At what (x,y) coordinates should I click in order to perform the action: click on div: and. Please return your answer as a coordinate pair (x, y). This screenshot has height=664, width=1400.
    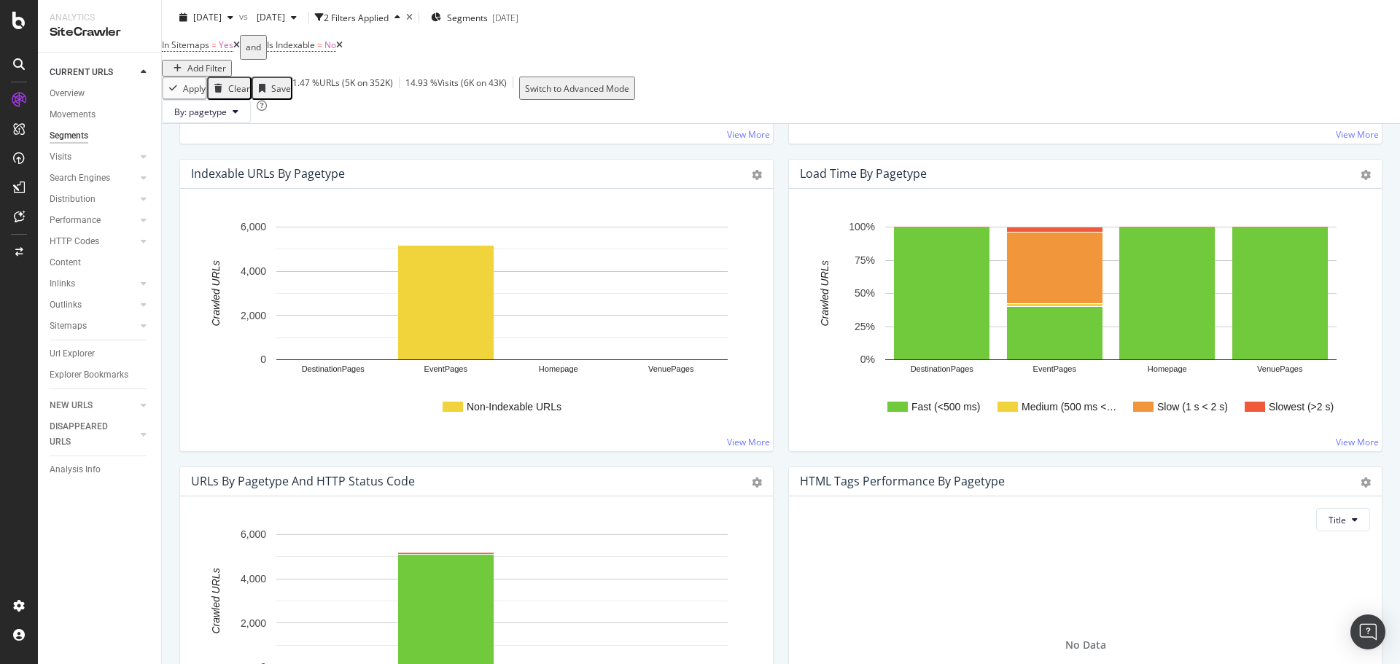
    Looking at the image, I should click on (253, 47).